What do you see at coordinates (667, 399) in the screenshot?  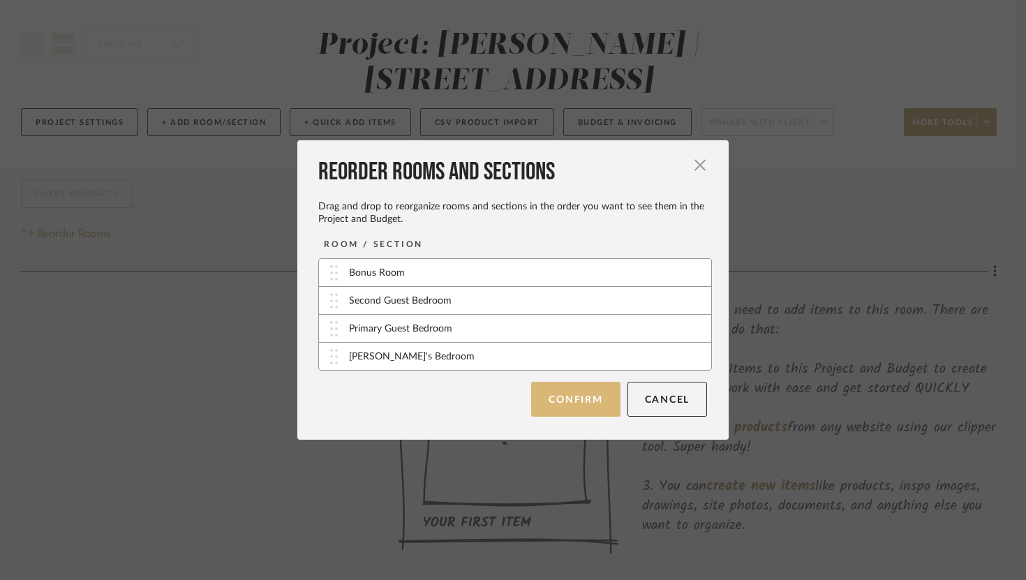 I see `button: Cancel` at bounding box center [667, 399].